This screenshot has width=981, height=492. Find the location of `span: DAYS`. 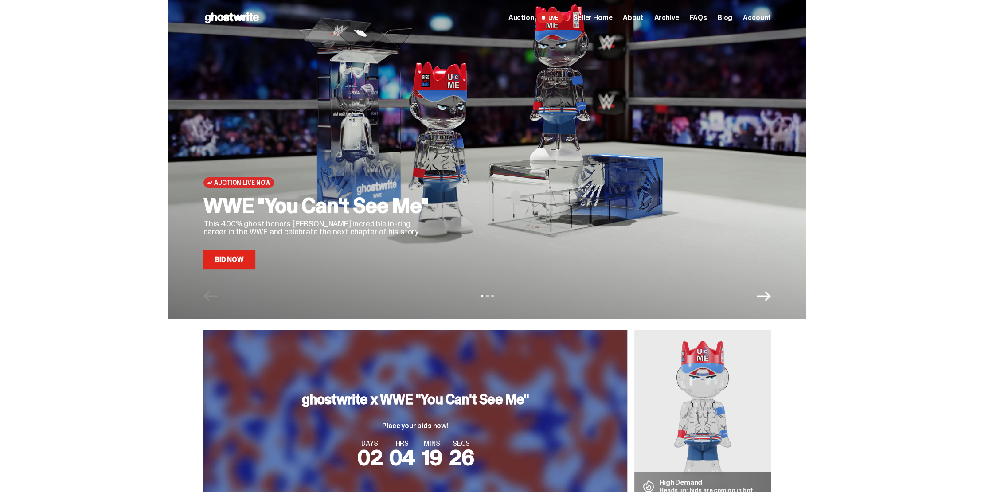

span: DAYS is located at coordinates (370, 444).